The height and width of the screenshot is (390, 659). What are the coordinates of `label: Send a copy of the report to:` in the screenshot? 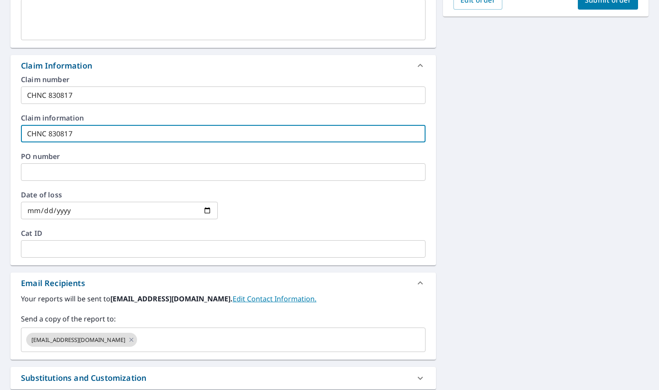 It's located at (223, 319).